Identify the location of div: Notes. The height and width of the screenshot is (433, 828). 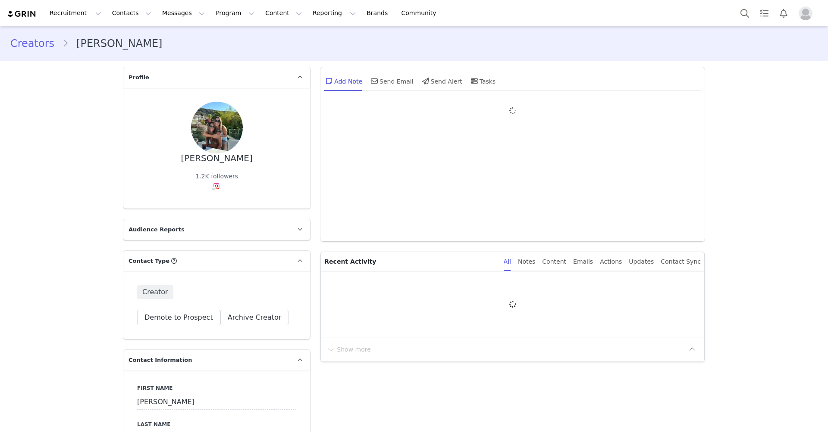
(527, 262).